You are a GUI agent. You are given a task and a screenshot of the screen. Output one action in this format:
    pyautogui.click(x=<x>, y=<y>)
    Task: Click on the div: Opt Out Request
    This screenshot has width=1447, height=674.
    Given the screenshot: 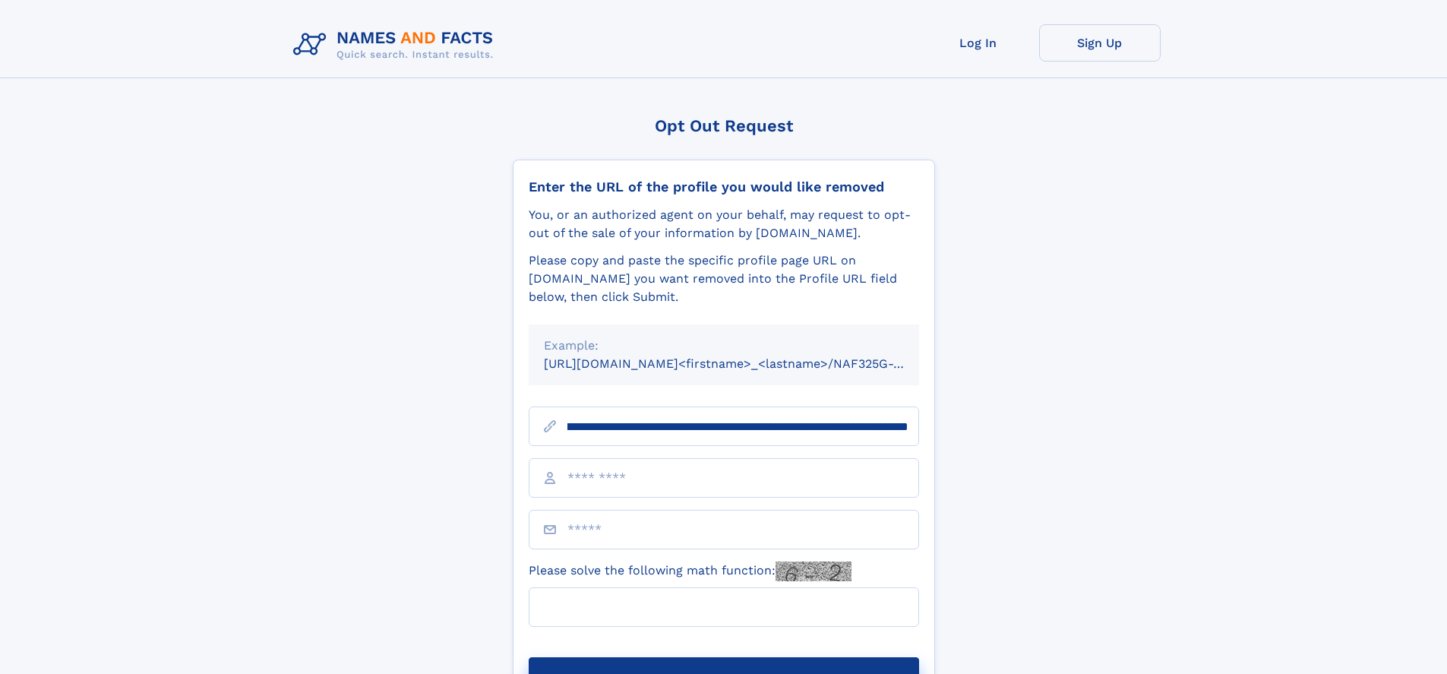 What is the action you would take?
    pyautogui.click(x=724, y=125)
    